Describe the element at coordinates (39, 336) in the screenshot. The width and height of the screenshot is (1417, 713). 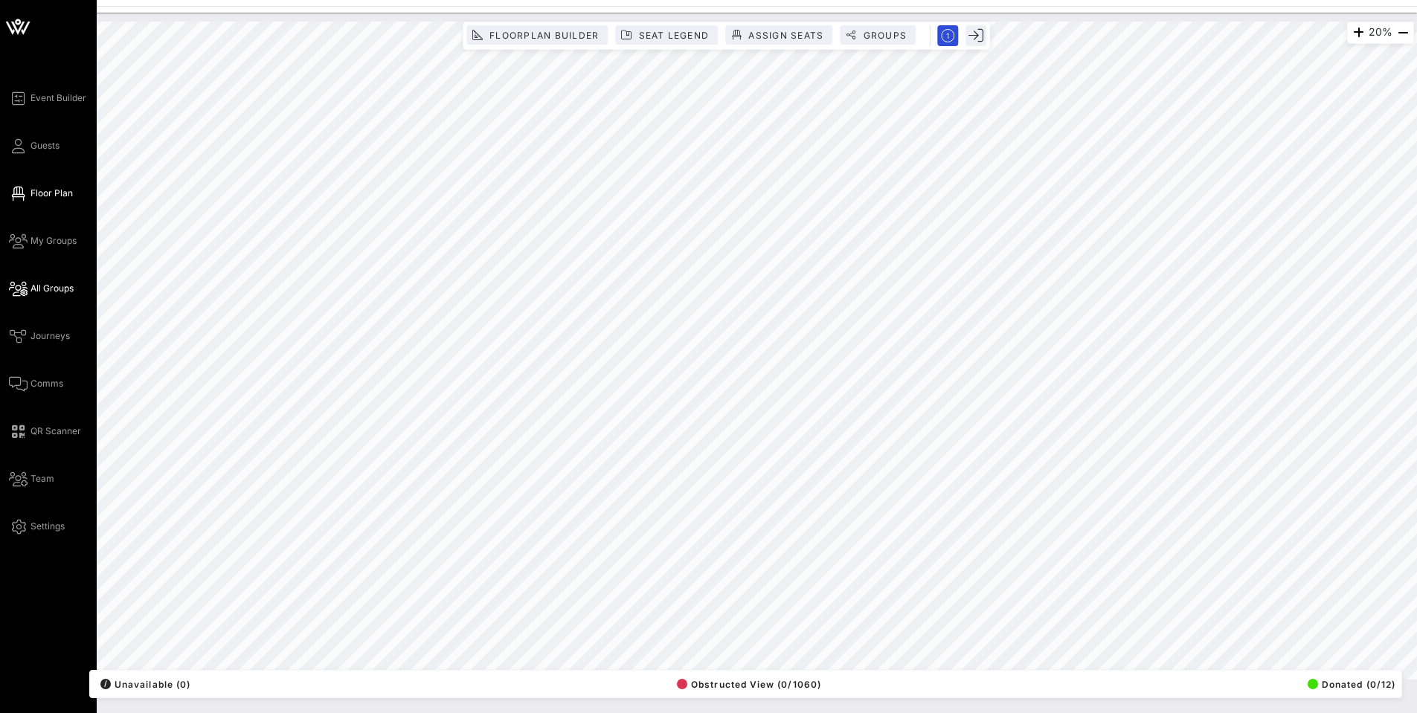
I see `a: Journeys` at that location.